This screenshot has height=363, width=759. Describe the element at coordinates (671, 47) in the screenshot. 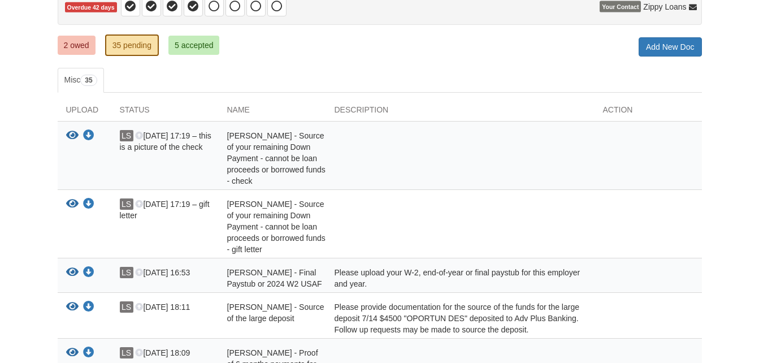

I see `a: Add New Doc` at that location.